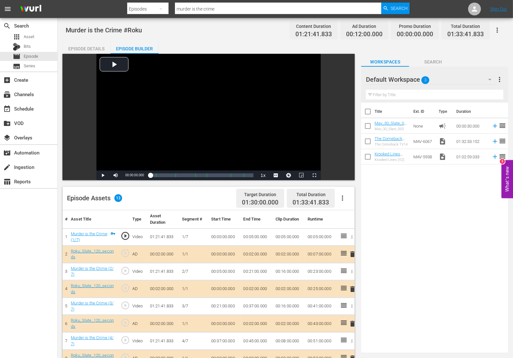 This screenshot has height=358, width=513. What do you see at coordinates (225, 219) in the screenshot?
I see `th: Start Time` at bounding box center [225, 219].